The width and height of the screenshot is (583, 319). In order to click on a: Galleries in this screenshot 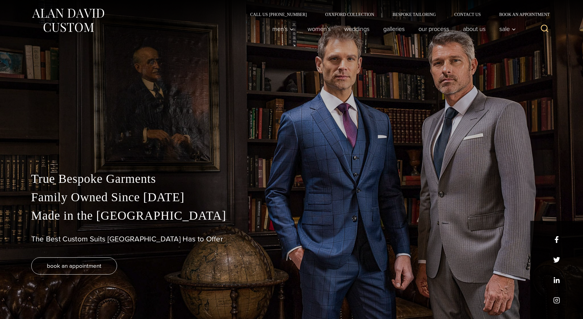, I will do `click(394, 29)`.